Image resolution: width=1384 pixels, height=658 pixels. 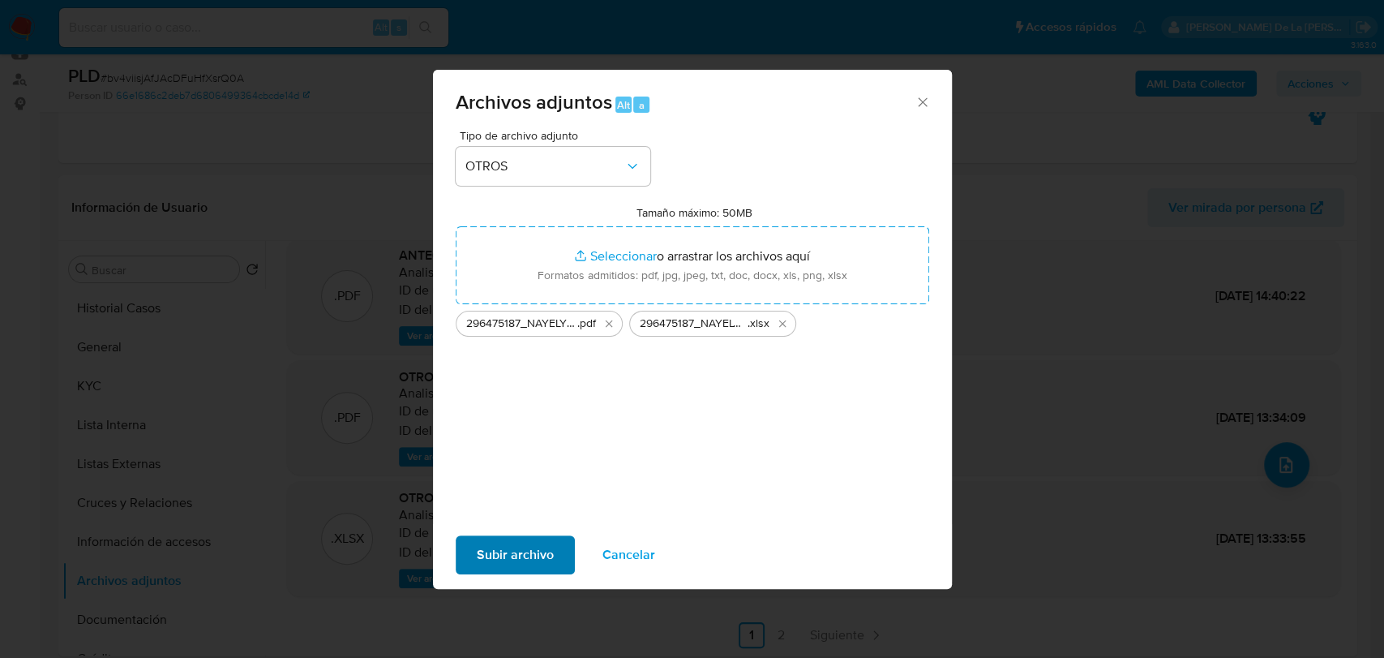 I want to click on span: Subir archivo, so click(x=515, y=555).